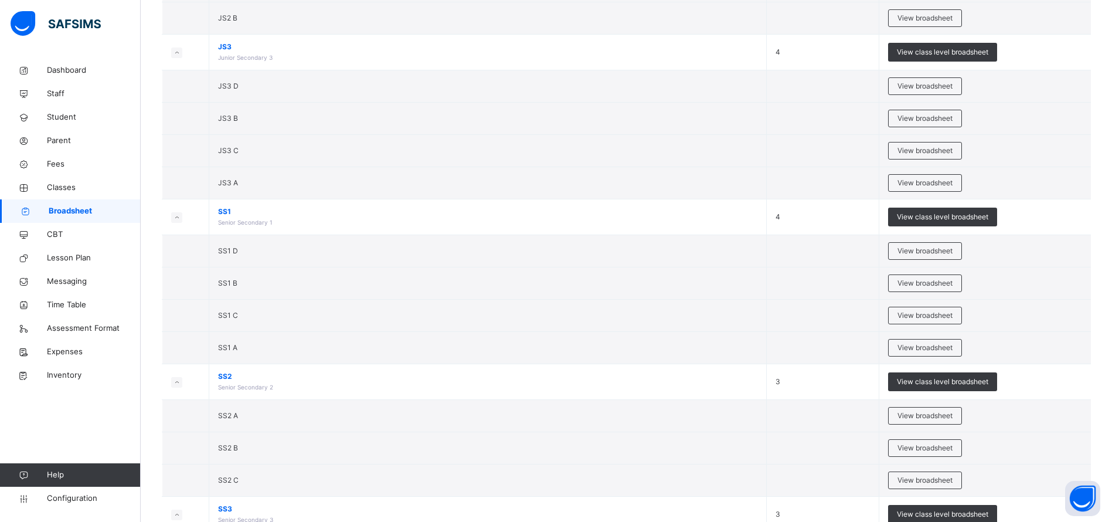  What do you see at coordinates (94, 70) in the screenshot?
I see `span: Dashboard` at bounding box center [94, 70].